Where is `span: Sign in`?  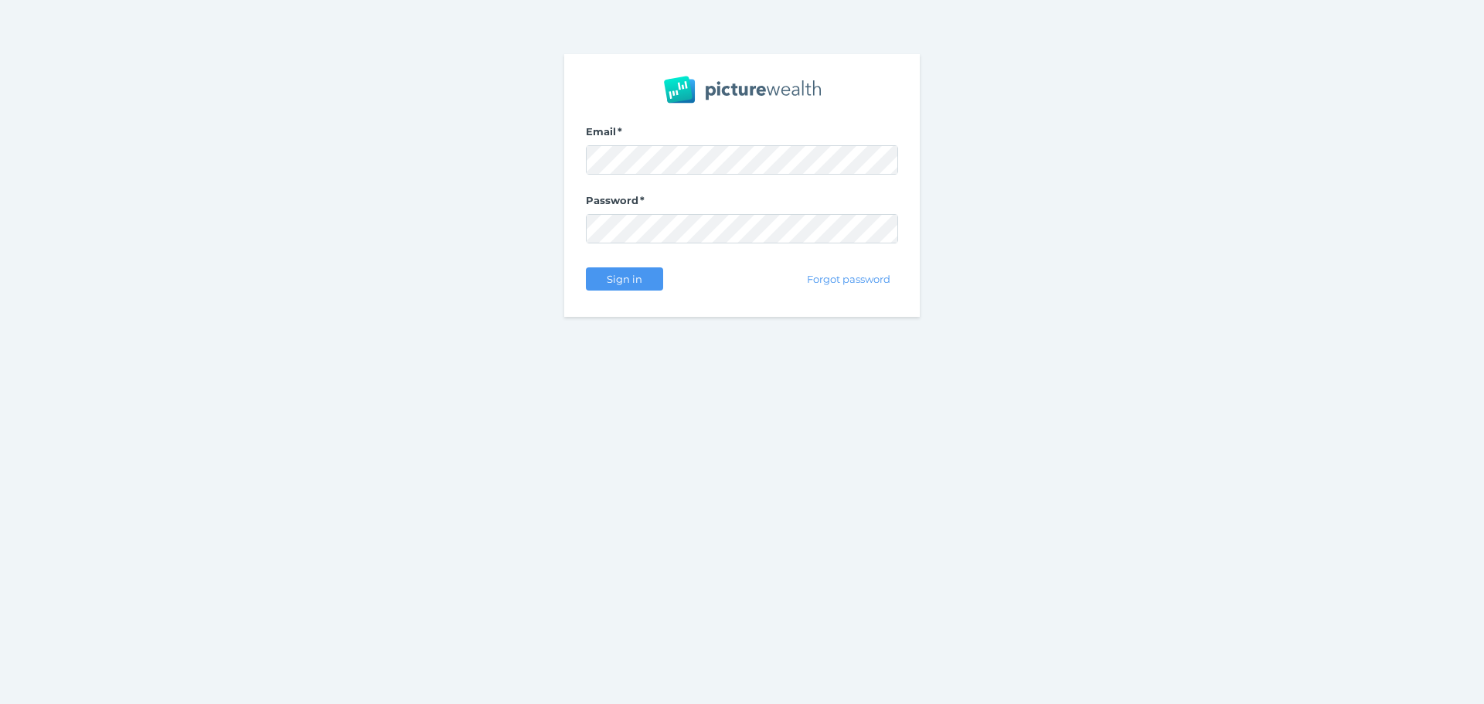
span: Sign in is located at coordinates (624, 279).